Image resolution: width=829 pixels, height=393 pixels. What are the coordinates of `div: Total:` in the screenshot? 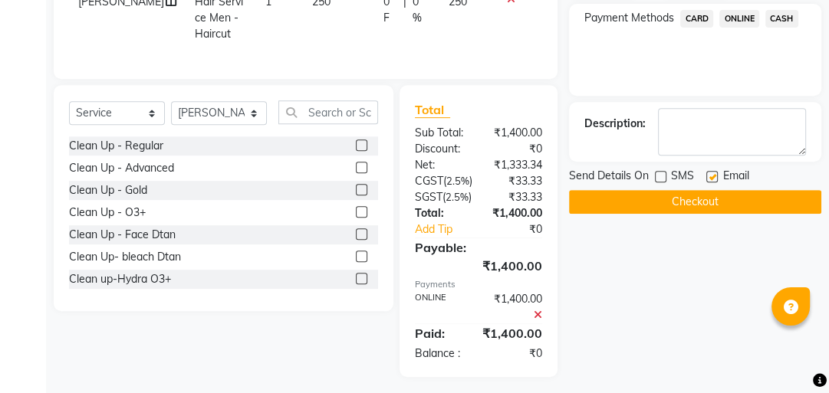 It's located at (441, 213).